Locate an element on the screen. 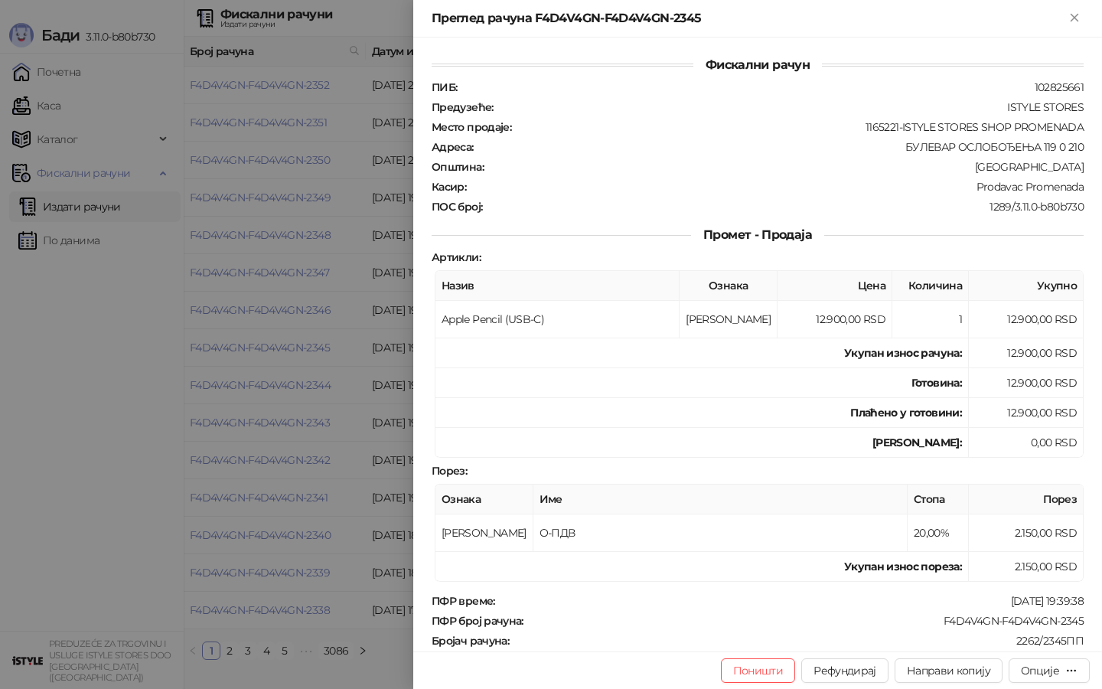  td: О-ПДВ is located at coordinates (720, 533).